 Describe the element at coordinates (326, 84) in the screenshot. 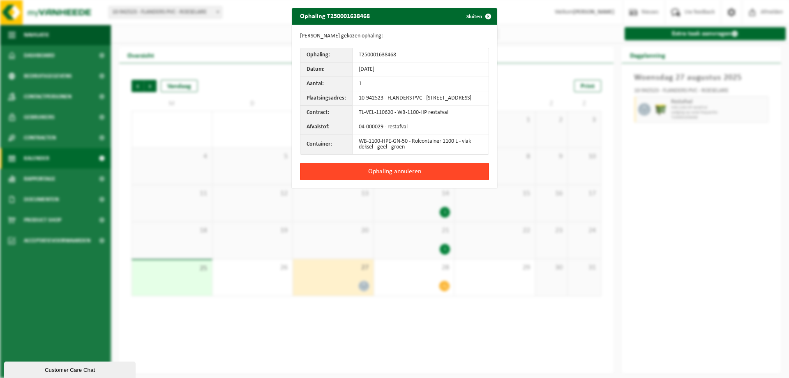

I see `th: Aantal:` at that location.